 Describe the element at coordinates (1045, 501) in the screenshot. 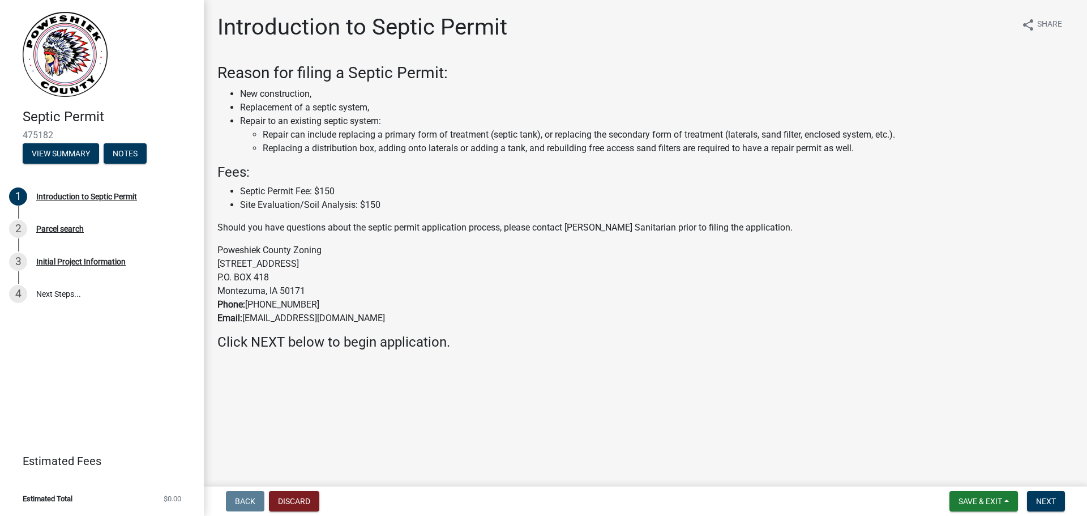

I see `span: Next` at that location.